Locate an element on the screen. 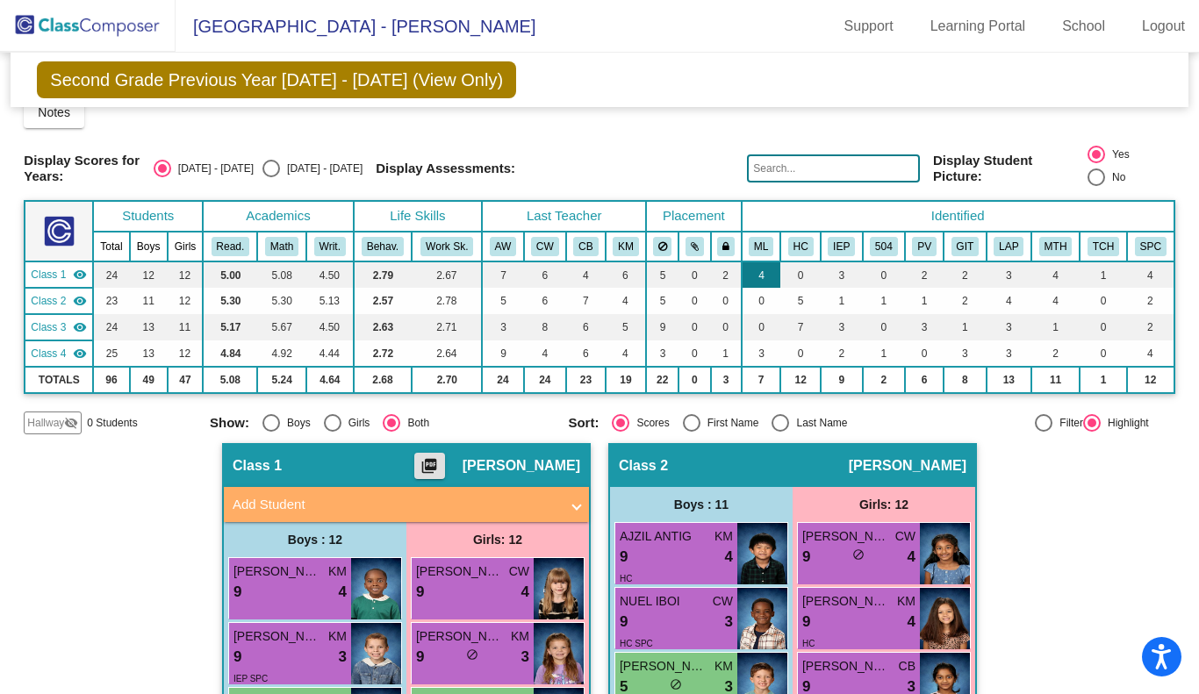 The width and height of the screenshot is (1199, 694). button: PV is located at coordinates (924, 247).